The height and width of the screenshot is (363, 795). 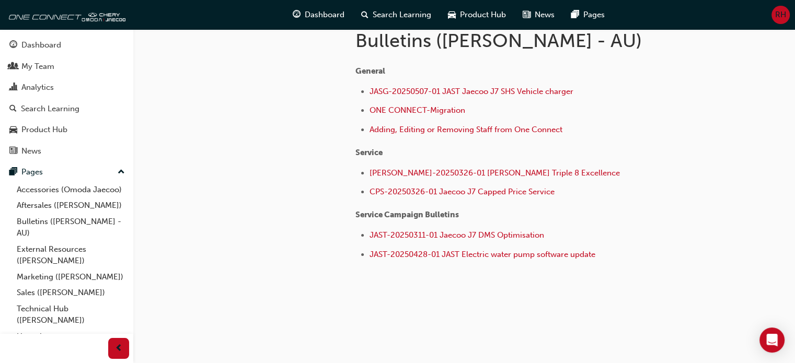 What do you see at coordinates (396, 15) in the screenshot?
I see `a: search-iconSearch Learning` at bounding box center [396, 15].